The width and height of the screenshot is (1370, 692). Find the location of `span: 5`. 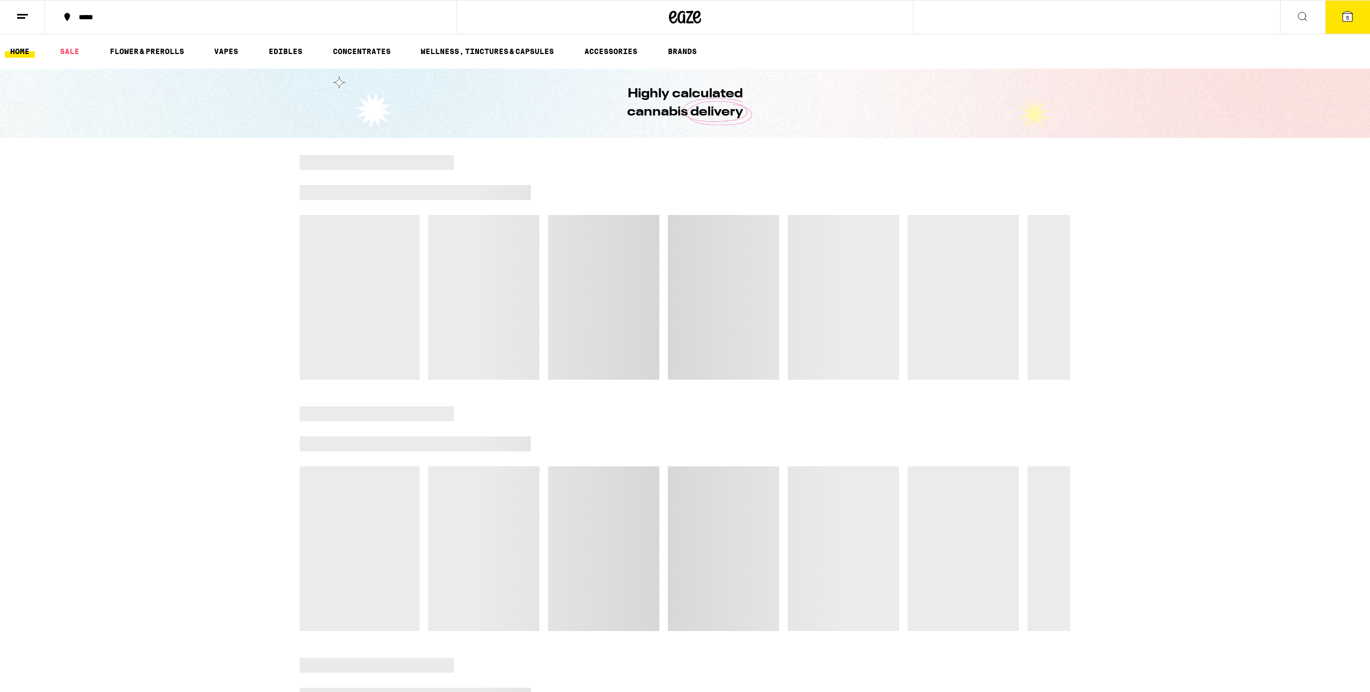

span: 5 is located at coordinates (1347, 18).